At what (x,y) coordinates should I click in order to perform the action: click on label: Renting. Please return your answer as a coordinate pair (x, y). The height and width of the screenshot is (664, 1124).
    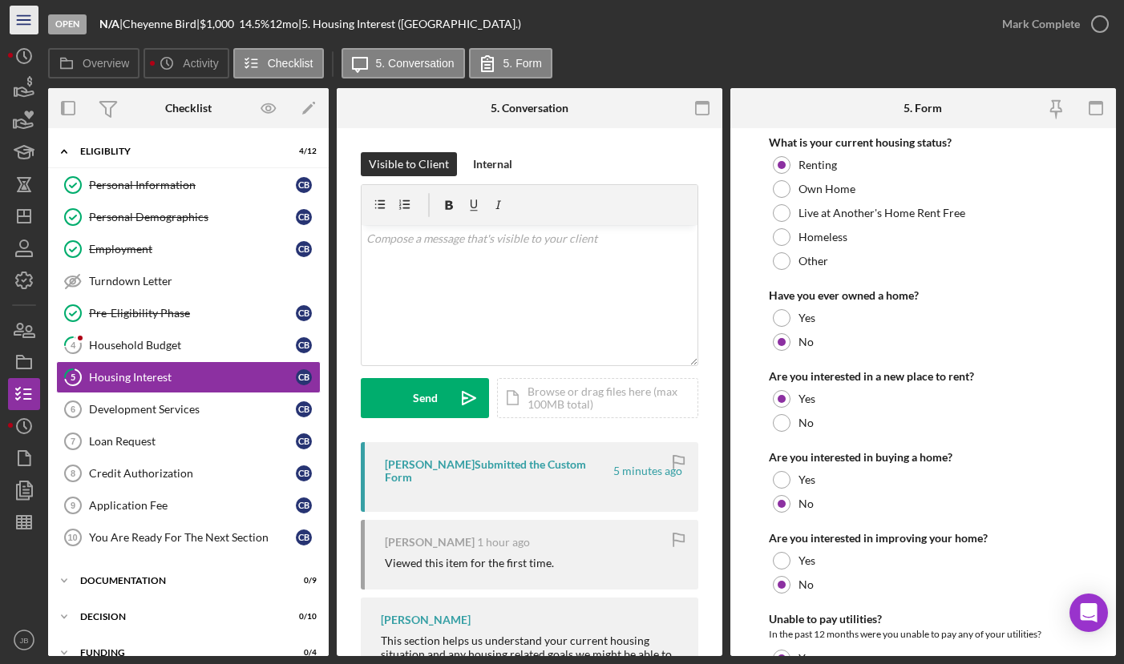
    Looking at the image, I should click on (817, 165).